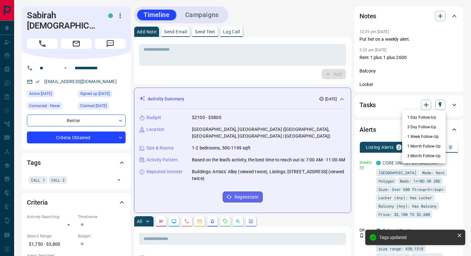  Describe the element at coordinates (424, 137) in the screenshot. I see `li: 1 Week Follow-Up` at that location.